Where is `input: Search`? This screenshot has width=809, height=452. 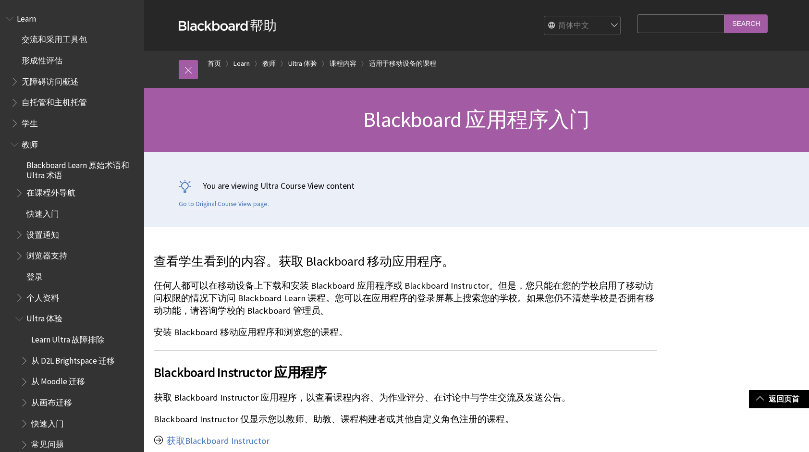
input: Search is located at coordinates (746, 24).